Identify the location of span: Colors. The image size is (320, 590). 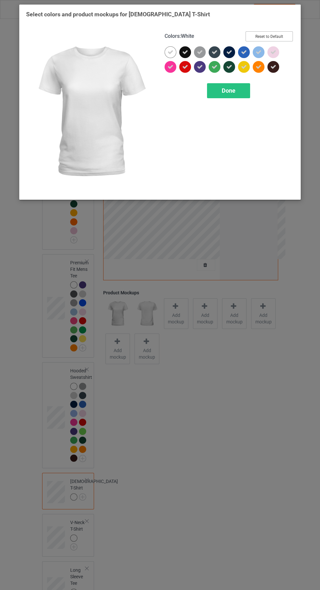
(172, 36).